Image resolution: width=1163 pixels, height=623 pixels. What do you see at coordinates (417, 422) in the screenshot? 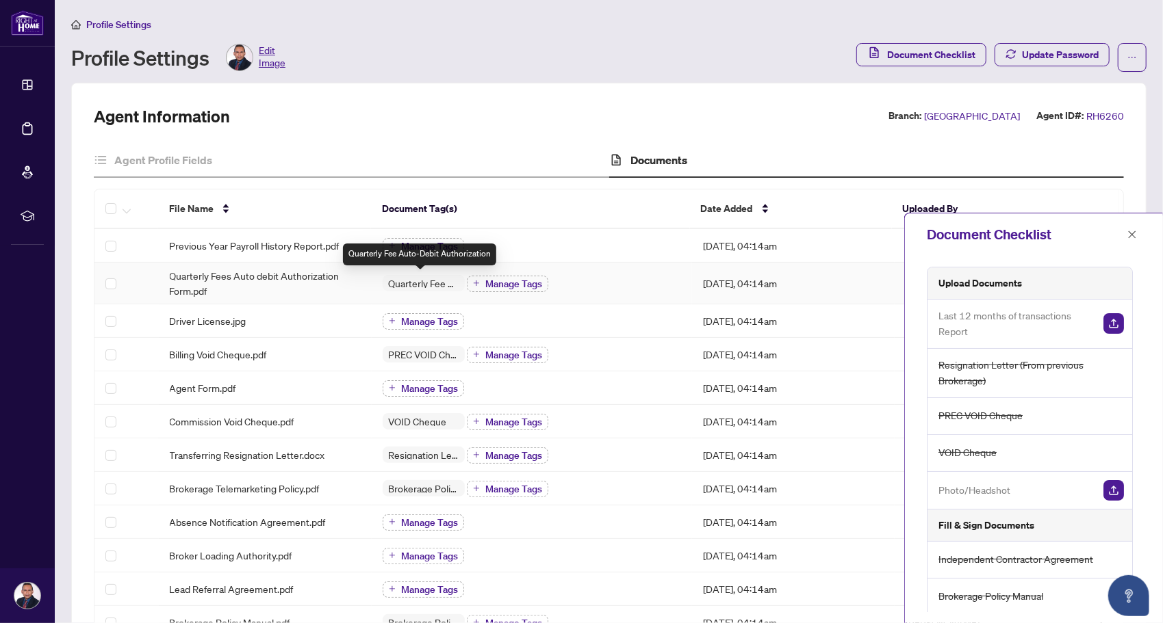
I see `span: VOID Cheque` at bounding box center [417, 422].